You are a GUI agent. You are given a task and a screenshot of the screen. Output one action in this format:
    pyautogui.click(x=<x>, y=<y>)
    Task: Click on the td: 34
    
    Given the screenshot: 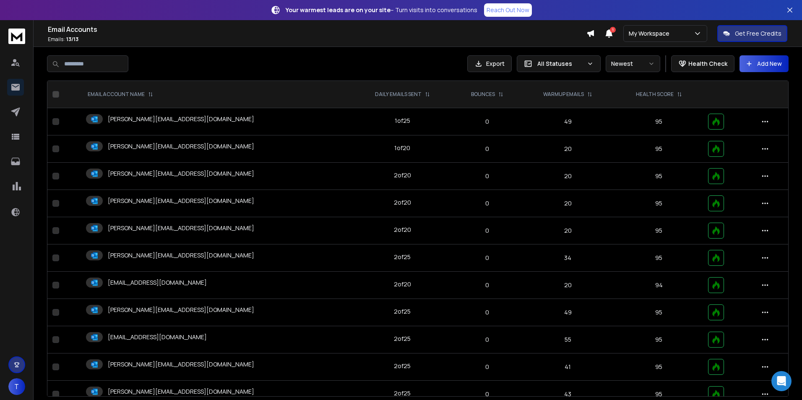 What is the action you would take?
    pyautogui.click(x=568, y=258)
    